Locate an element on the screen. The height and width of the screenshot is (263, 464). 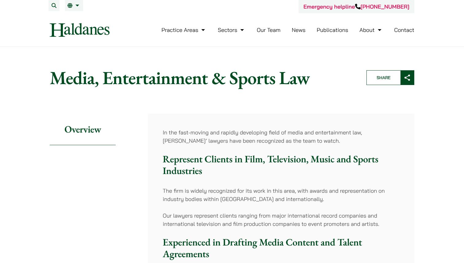
a: News is located at coordinates (298, 30).